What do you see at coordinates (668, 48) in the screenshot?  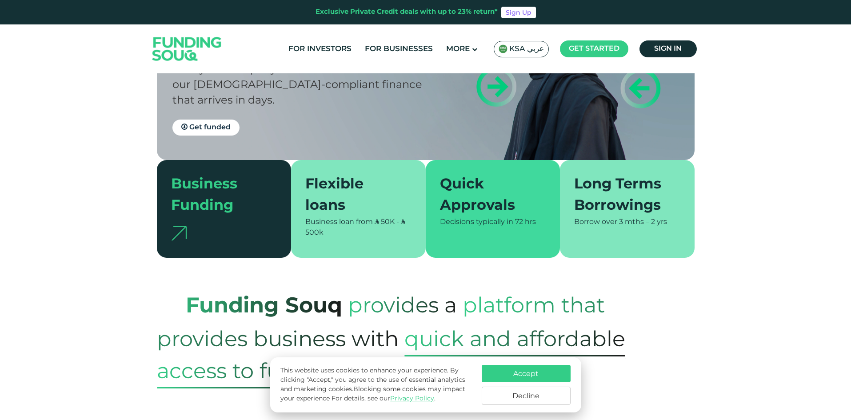 I see `span: Sign in` at bounding box center [668, 48].